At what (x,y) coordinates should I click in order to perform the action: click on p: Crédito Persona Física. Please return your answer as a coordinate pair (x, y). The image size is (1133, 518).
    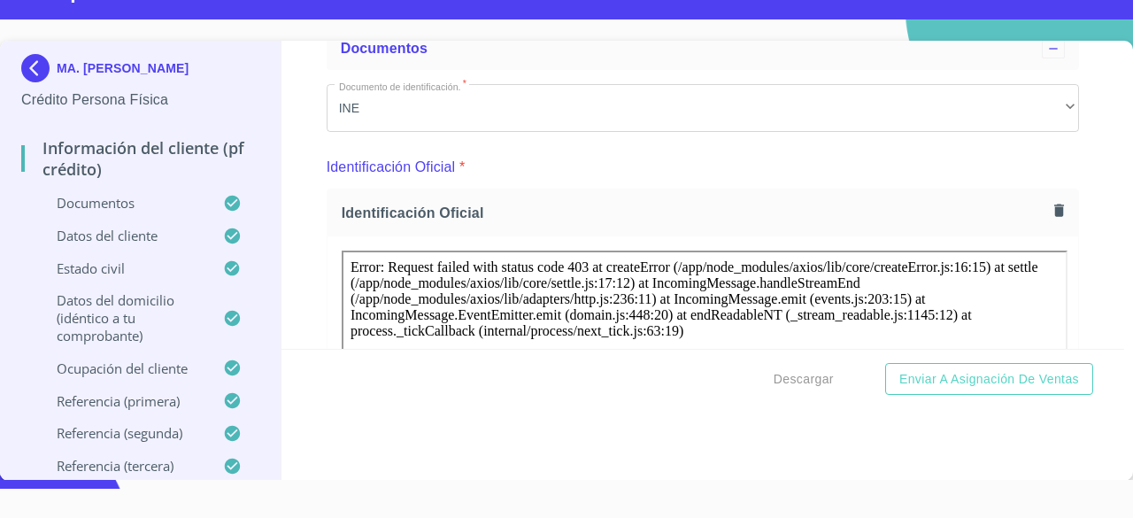
    Looking at the image, I should click on (140, 100).